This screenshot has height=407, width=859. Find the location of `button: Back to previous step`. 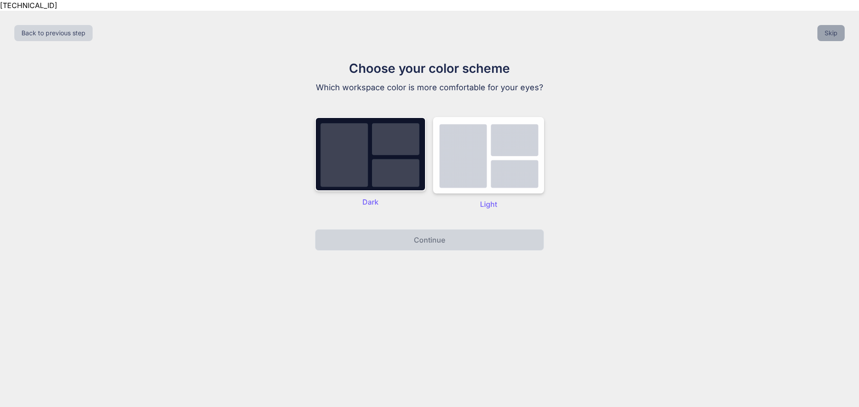

button: Back to previous step is located at coordinates (53, 33).